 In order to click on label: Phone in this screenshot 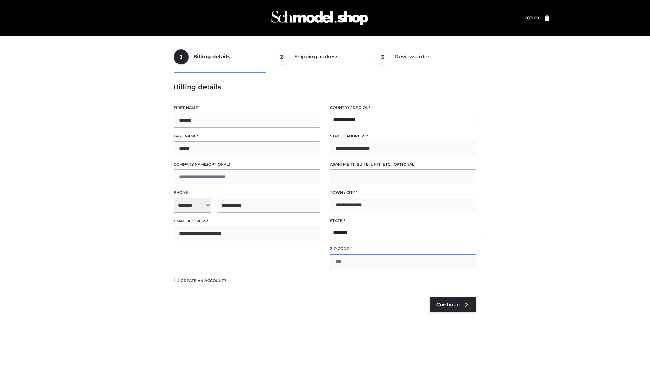, I will do `click(247, 192)`.